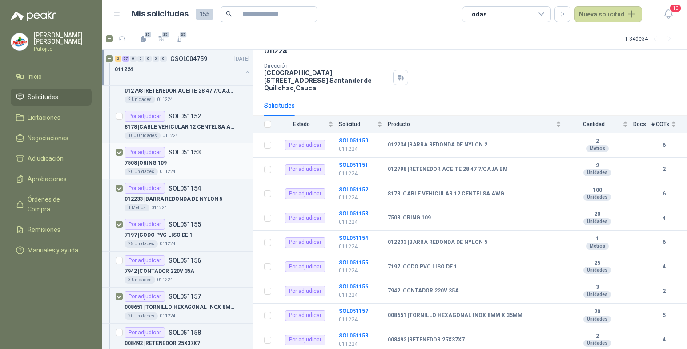  What do you see at coordinates (204, 14) in the screenshot?
I see `span: 155` at bounding box center [204, 14].